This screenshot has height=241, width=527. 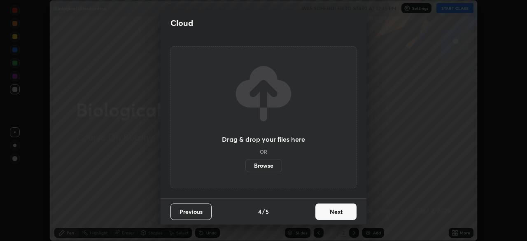 I want to click on button: Previous, so click(x=191, y=212).